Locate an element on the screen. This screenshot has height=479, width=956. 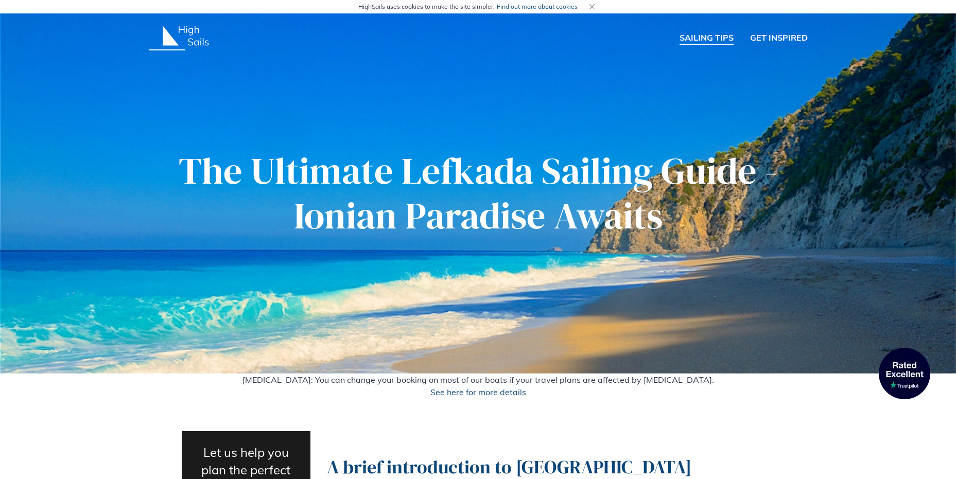
a: Find out more about cookies is located at coordinates (537, 6).